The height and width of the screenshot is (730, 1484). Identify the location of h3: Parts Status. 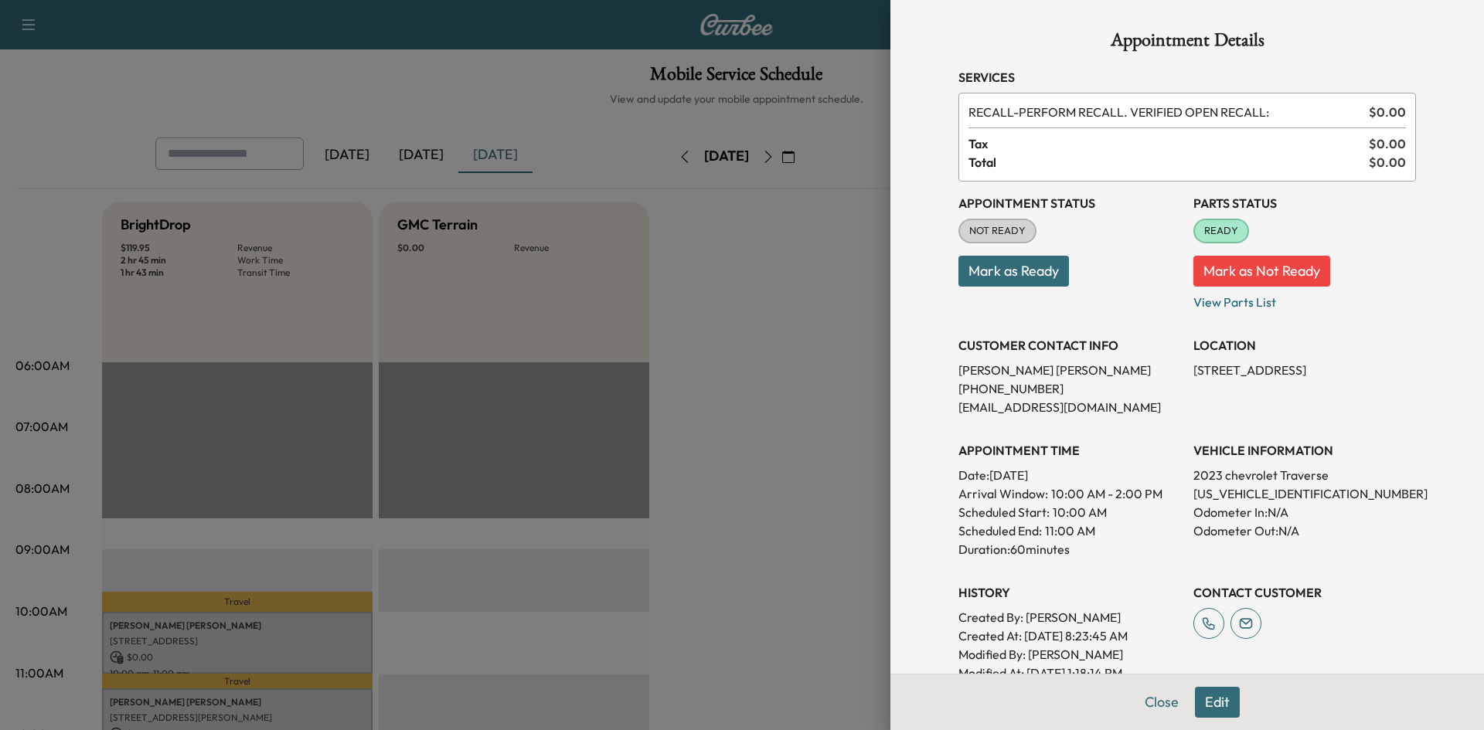
(1305, 203).